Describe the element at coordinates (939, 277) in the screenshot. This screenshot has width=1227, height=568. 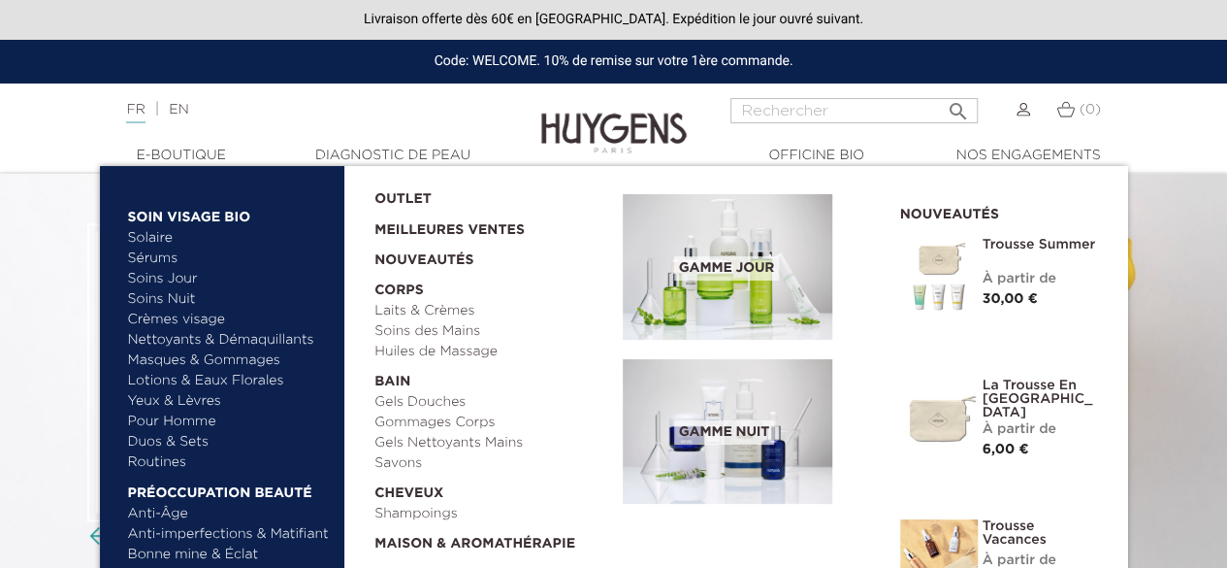
I see `img: Trousse Summer` at that location.